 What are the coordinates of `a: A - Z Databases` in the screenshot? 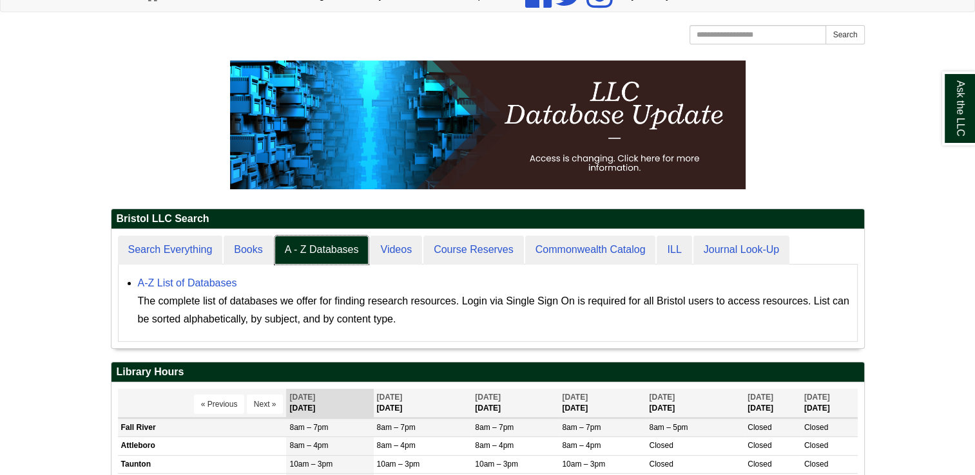 It's located at (321, 250).